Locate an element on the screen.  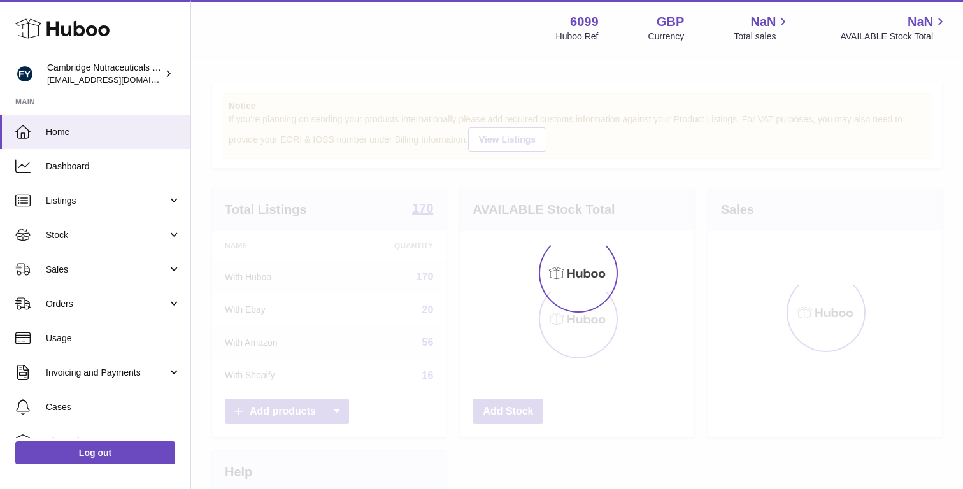
span: Total sales is located at coordinates (762, 36).